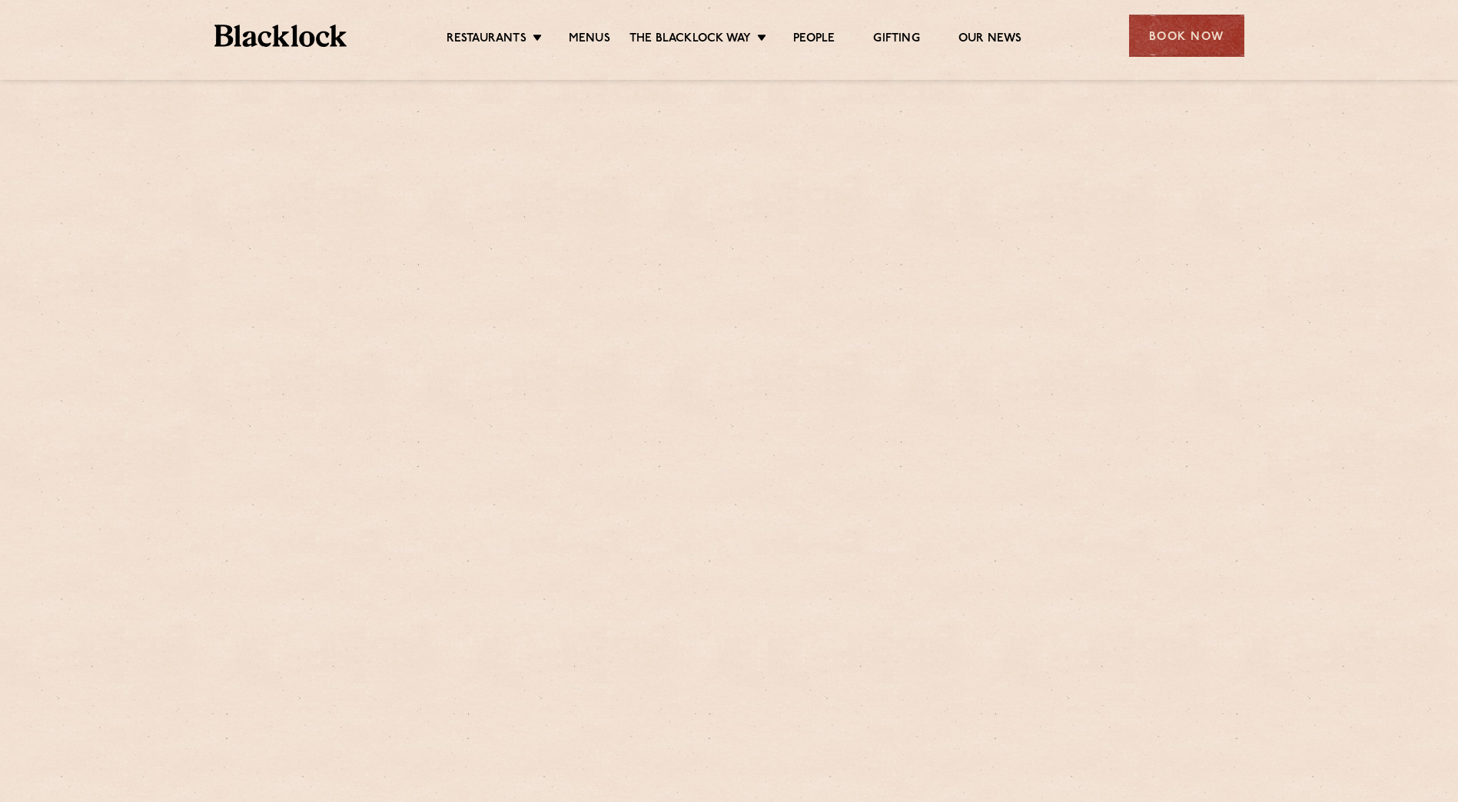 Image resolution: width=1458 pixels, height=802 pixels. I want to click on img: BL_Textured_Logo-footer-cropped.svg, so click(280, 35).